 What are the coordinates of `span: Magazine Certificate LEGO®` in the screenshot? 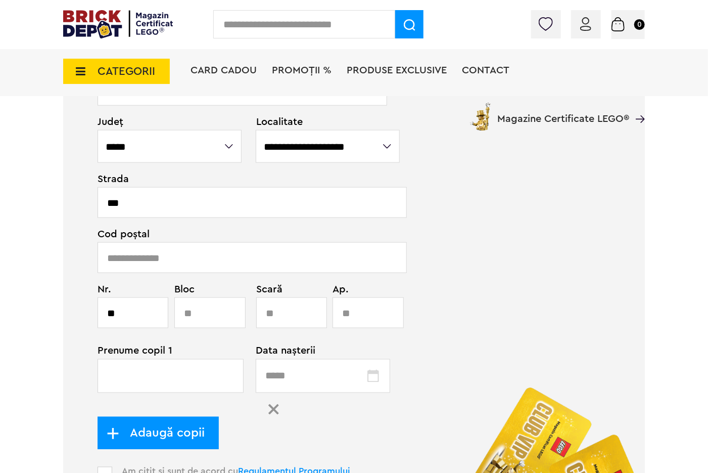 It's located at (563, 112).